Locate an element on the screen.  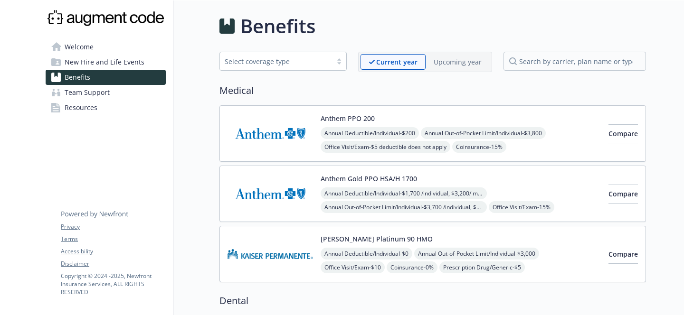
span: Benefits is located at coordinates (77, 77).